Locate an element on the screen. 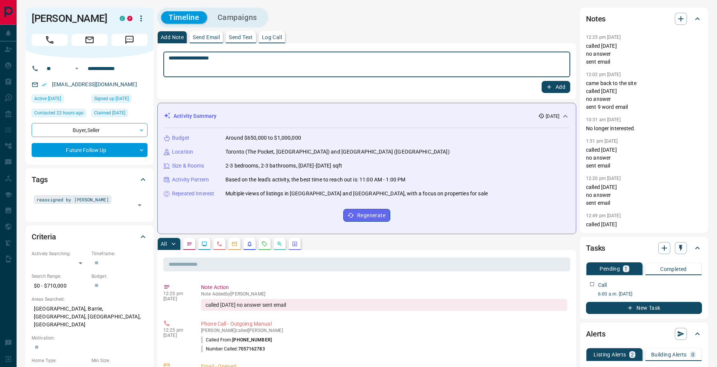 This screenshot has height=367, width=717. p: All is located at coordinates (164, 244).